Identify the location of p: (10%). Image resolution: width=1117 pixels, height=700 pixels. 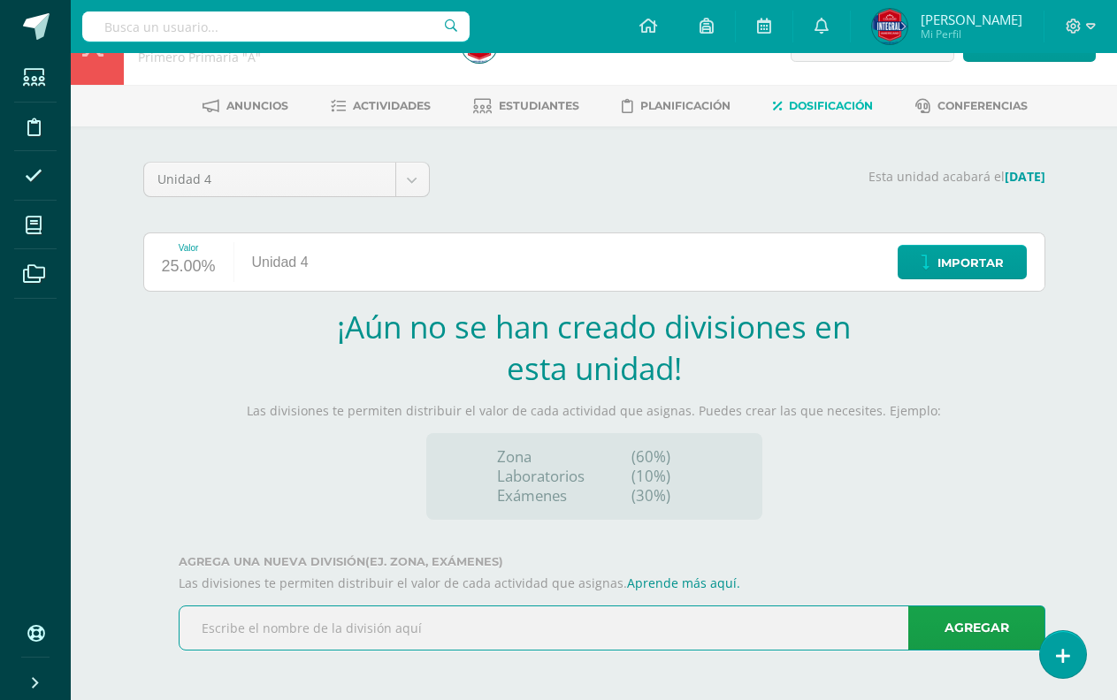
(661, 477).